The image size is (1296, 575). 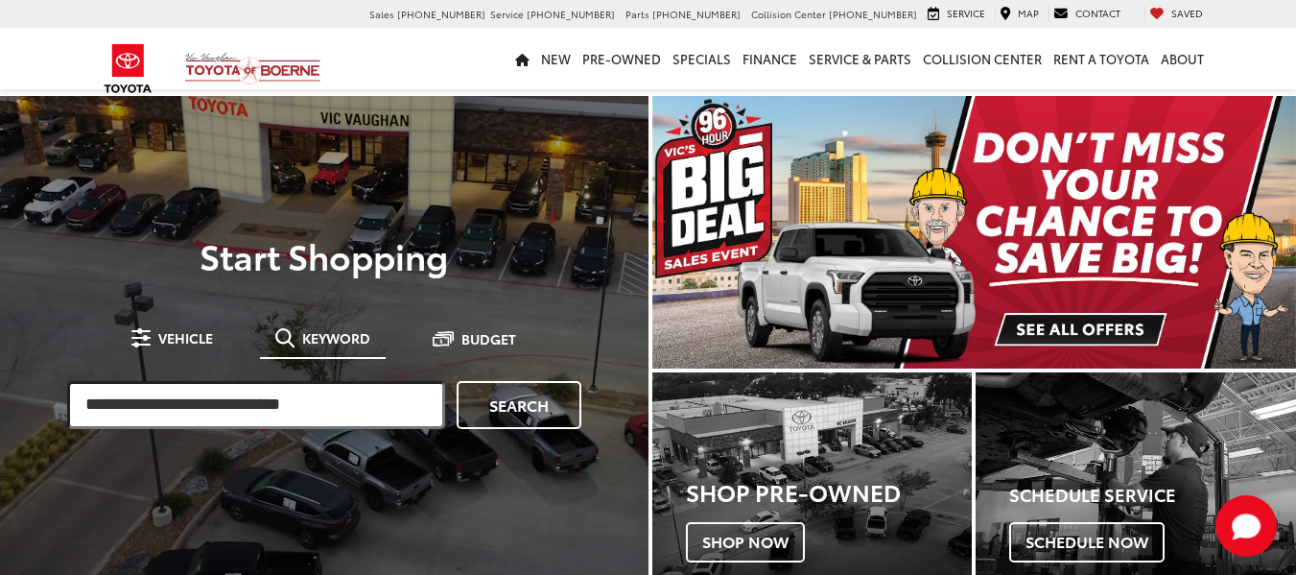 I want to click on span: Budget, so click(x=488, y=339).